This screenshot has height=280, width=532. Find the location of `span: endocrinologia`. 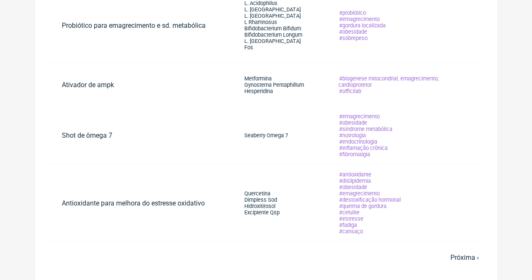

span: endocrinologia is located at coordinates (358, 141).